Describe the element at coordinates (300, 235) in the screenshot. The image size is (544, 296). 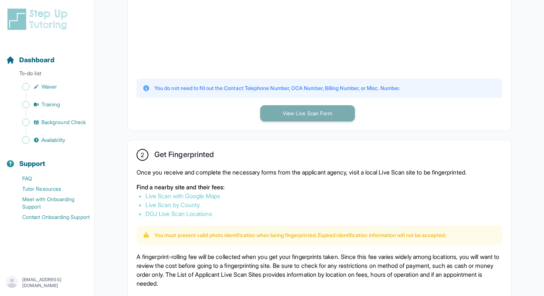
I see `p: You must present valid photo identification when being fingerprinted. Expired identification info...` at that location.